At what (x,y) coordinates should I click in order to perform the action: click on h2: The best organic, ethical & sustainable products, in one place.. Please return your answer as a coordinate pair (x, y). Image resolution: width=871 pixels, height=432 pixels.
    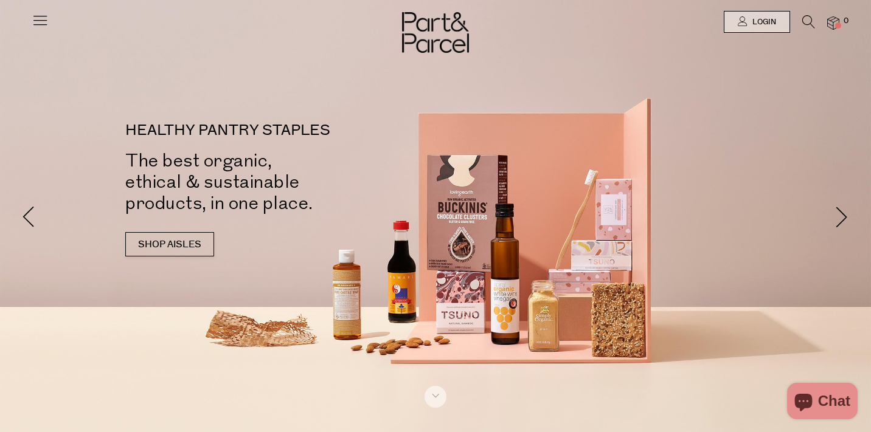
    Looking at the image, I should click on (289, 182).